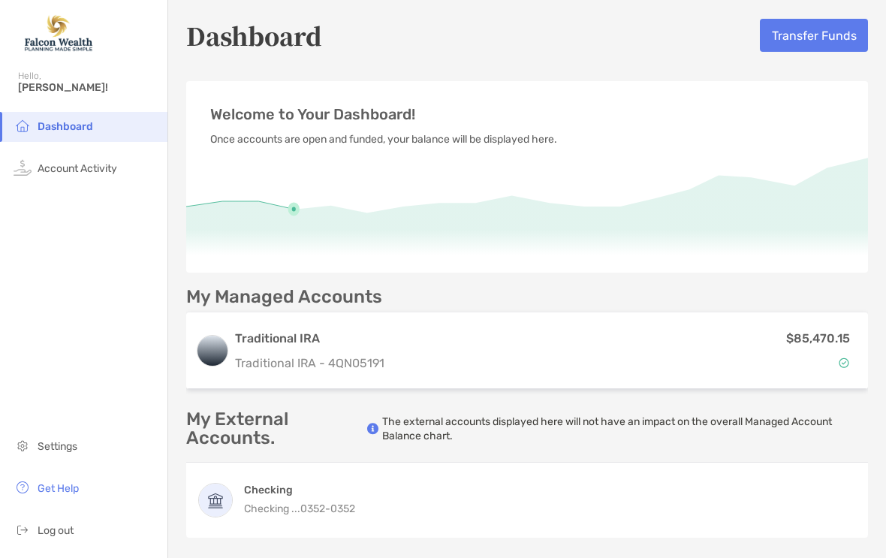 The width and height of the screenshot is (886, 558). What do you see at coordinates (23, 167) in the screenshot?
I see `img: activity icon` at bounding box center [23, 167].